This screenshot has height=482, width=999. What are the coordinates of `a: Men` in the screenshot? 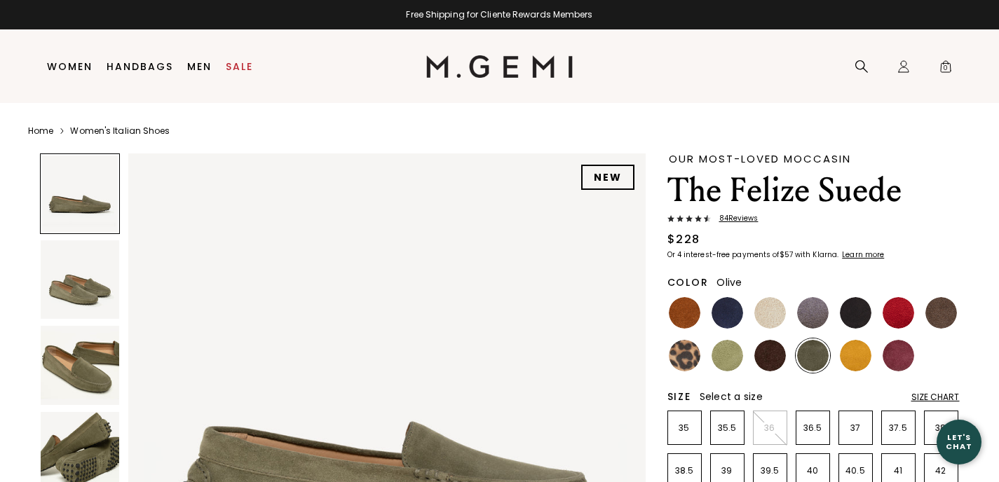 It's located at (199, 67).